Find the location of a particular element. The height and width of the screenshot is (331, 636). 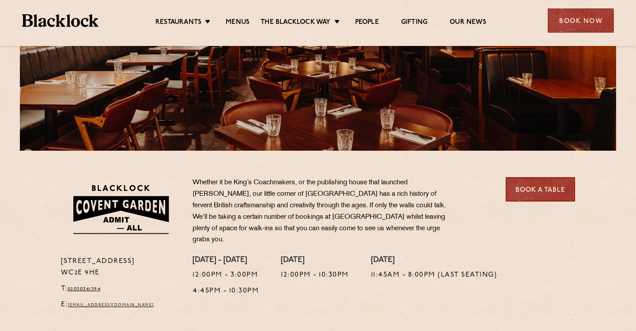

img: BLA_1470_CoventGarden_Website_Solid.svg is located at coordinates (120, 209).